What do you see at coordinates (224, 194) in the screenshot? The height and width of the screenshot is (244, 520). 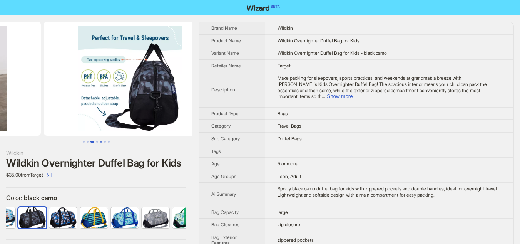 I see `span: Ai Summary` at bounding box center [224, 194].